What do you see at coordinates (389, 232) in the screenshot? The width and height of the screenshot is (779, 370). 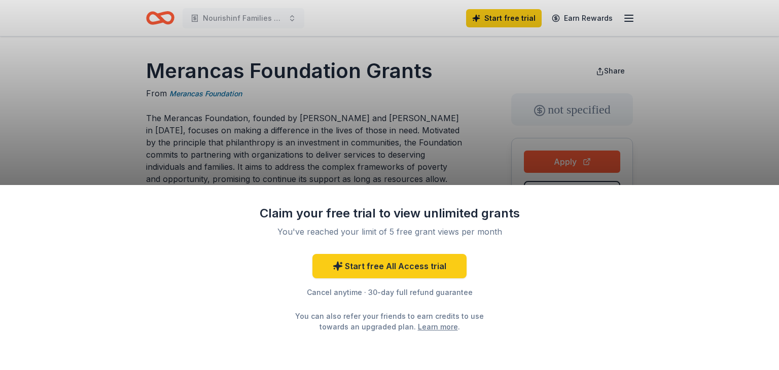 I see `div: You've reached your limit of 5 free grant views per month` at bounding box center [389, 232].